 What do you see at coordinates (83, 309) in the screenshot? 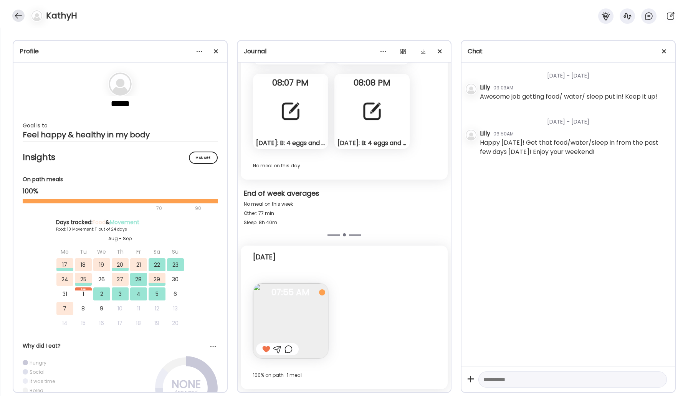
I see `div: 8` at bounding box center [83, 309].